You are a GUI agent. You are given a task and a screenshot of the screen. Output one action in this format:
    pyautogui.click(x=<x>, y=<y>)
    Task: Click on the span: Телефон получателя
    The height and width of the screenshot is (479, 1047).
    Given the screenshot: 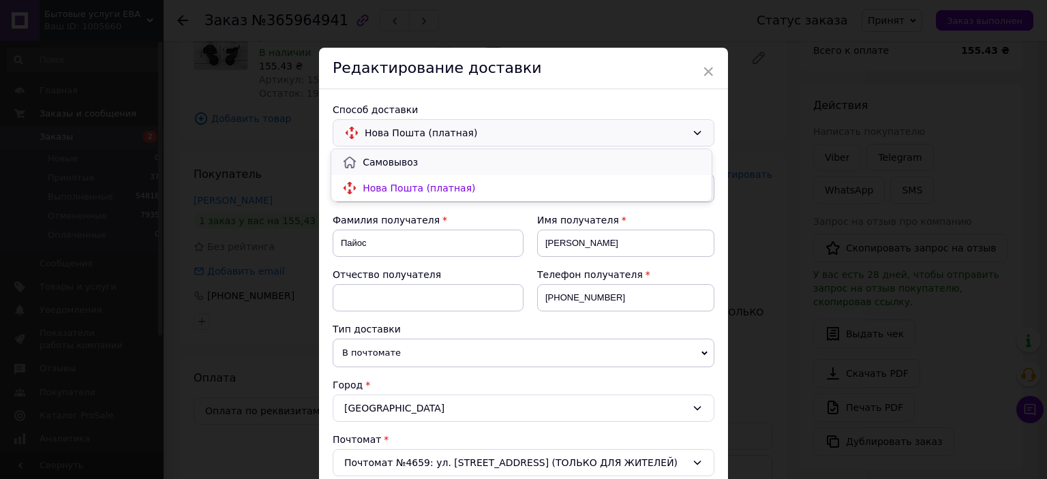 What is the action you would take?
    pyautogui.click(x=590, y=275)
    